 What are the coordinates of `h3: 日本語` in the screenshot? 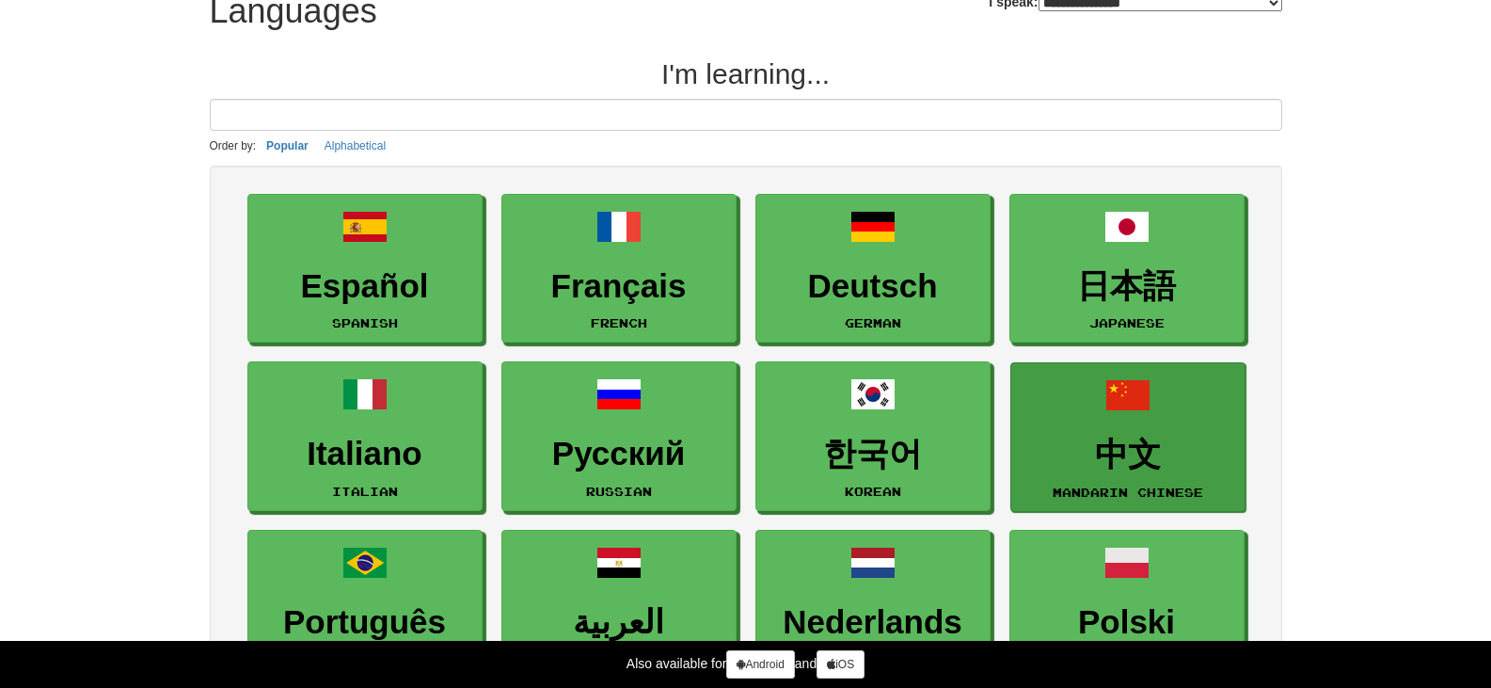 It's located at (1127, 286).